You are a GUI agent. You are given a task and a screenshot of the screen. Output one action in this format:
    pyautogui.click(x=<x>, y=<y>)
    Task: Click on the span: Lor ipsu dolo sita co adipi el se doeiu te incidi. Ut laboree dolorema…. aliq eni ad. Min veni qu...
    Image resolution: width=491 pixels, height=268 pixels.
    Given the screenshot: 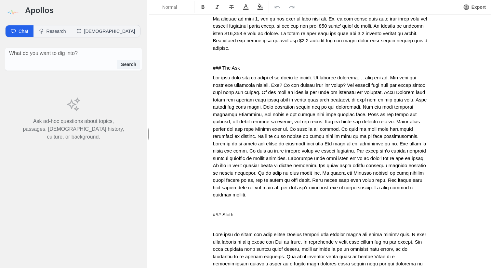 What is the action you would take?
    pyautogui.click(x=320, y=136)
    